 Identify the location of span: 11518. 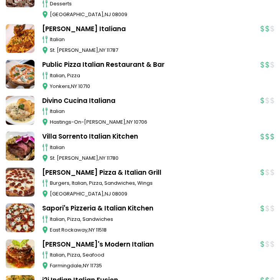
(101, 229).